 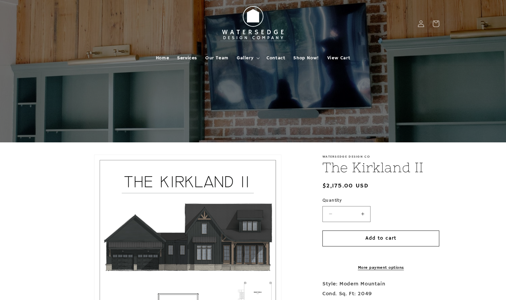 I want to click on a: More payment options, so click(x=381, y=268).